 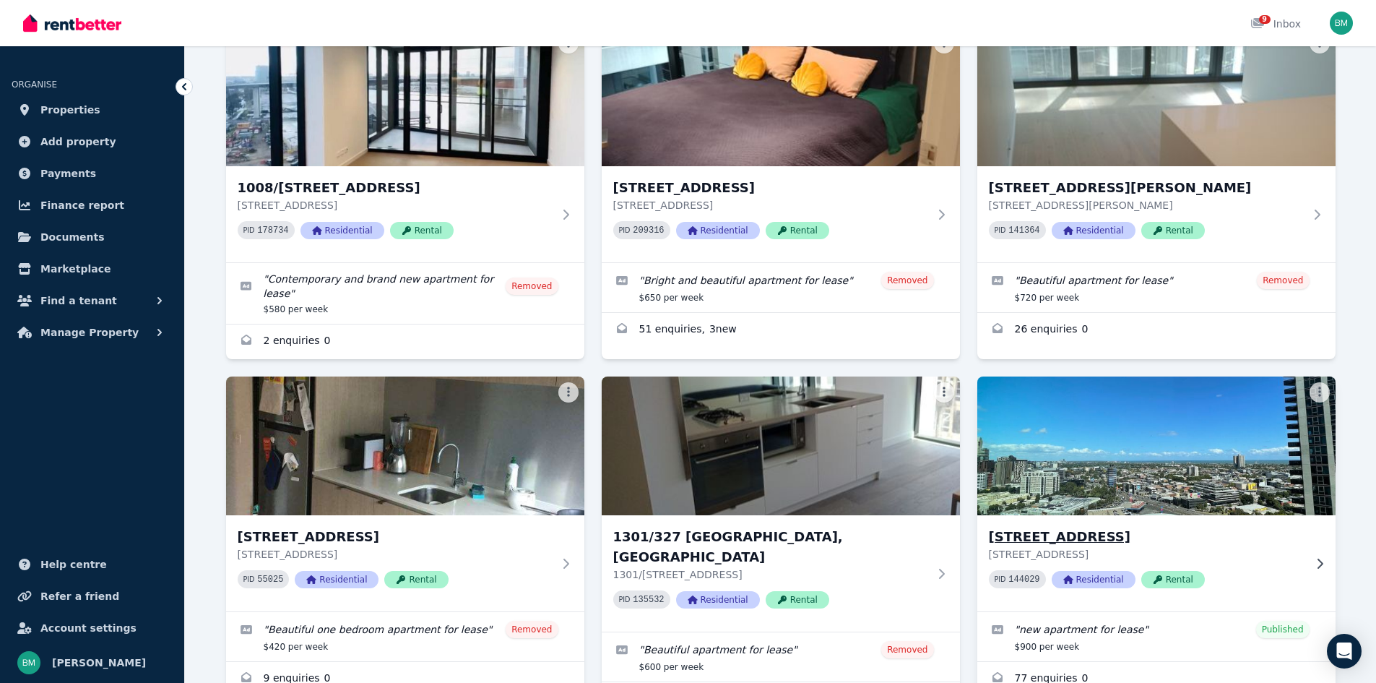 What do you see at coordinates (1156, 446) in the screenshot?
I see `img: 2106w/11 Bale Circuit Street, Southbank` at bounding box center [1156, 446].